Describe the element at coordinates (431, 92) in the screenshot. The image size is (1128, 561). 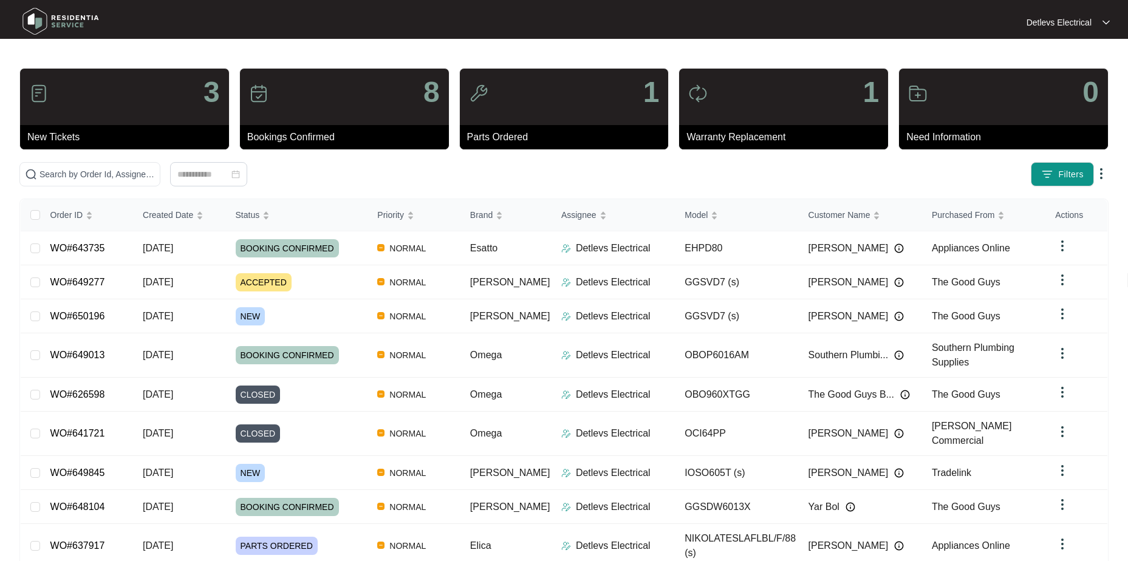
I see `p: 8` at that location.